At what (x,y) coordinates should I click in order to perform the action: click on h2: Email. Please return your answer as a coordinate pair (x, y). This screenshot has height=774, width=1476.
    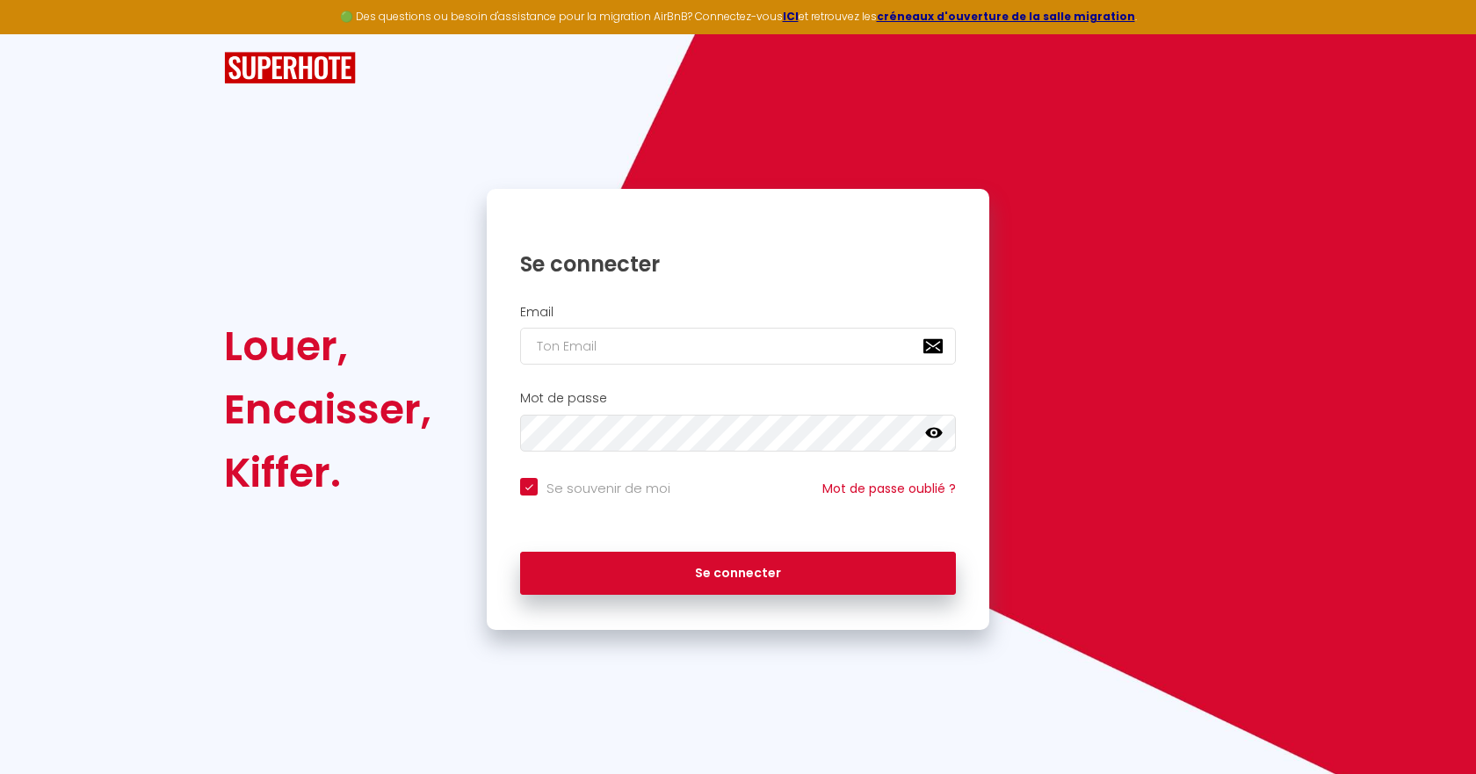
    Looking at the image, I should click on (738, 312).